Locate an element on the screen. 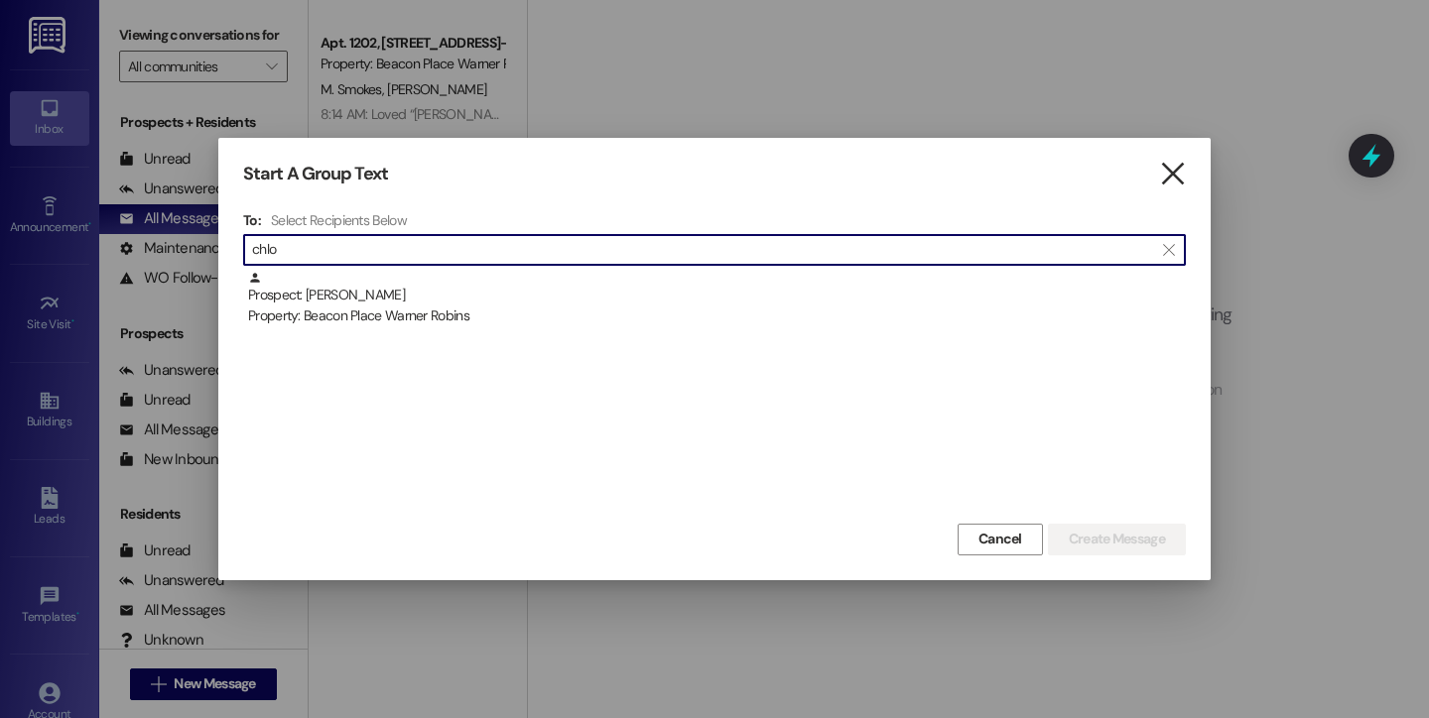 This screenshot has height=718, width=1429. span: Cancel is located at coordinates (1000, 539).